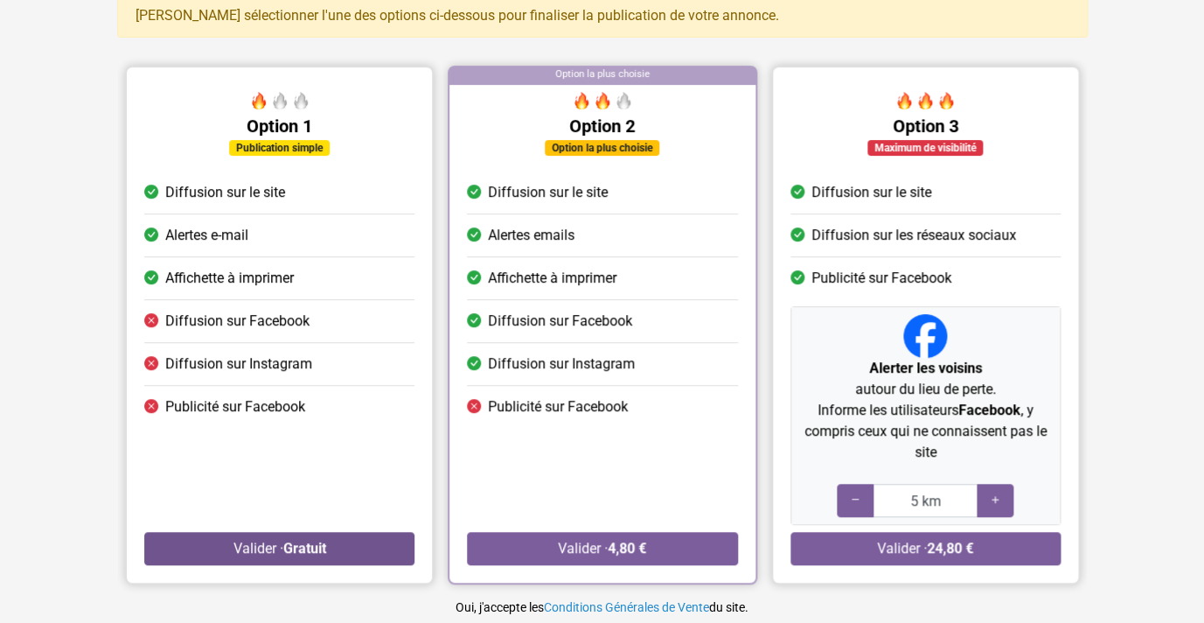 This screenshot has width=1204, height=623. What do you see at coordinates (924, 126) in the screenshot?
I see `h5: Option 3` at bounding box center [924, 126].